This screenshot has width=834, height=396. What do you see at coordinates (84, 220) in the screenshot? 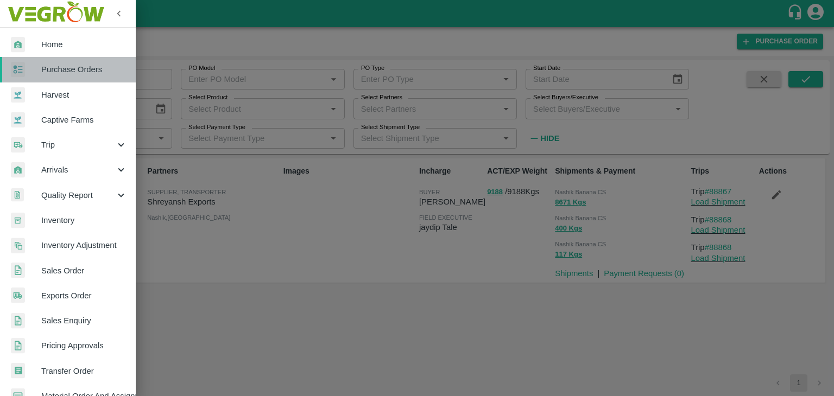
I see `span: Inventory` at bounding box center [84, 220].